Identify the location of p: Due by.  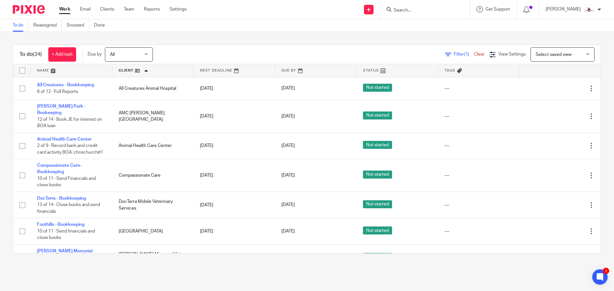
(95, 54).